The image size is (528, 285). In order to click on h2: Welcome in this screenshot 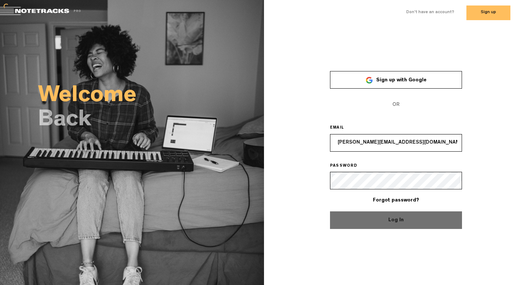, I will do `click(151, 97)`.